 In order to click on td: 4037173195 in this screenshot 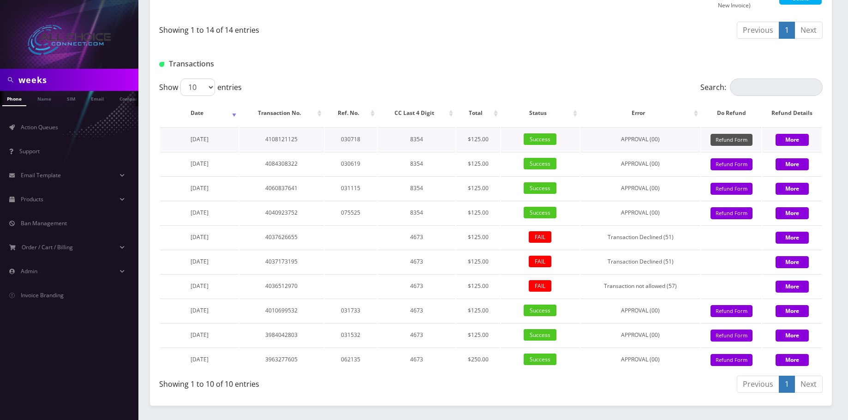, I will do `click(281, 261)`.